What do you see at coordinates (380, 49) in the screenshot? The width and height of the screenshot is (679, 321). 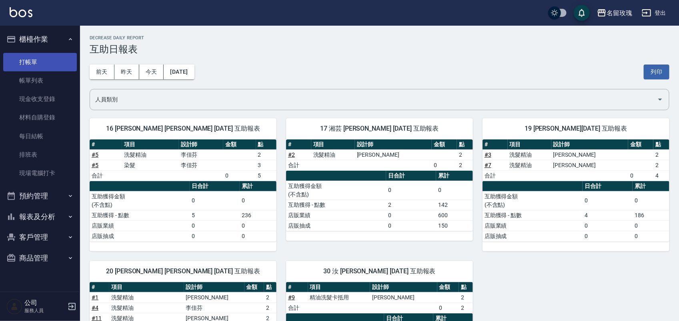 I see `h3: 互助日報表` at bounding box center [380, 49].